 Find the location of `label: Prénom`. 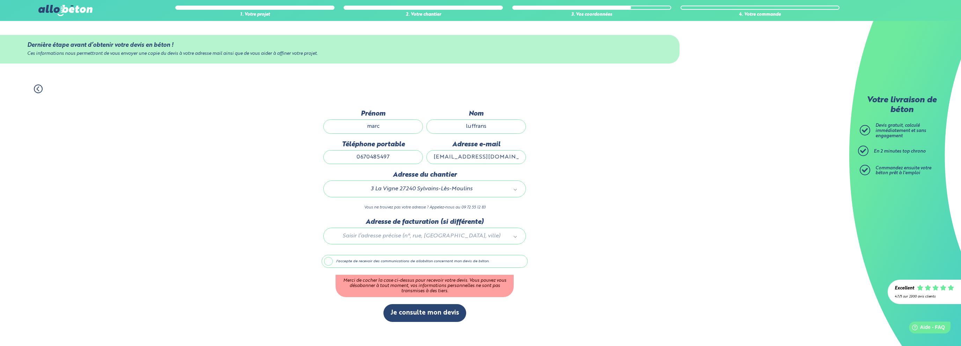

label: Prénom is located at coordinates (373, 114).